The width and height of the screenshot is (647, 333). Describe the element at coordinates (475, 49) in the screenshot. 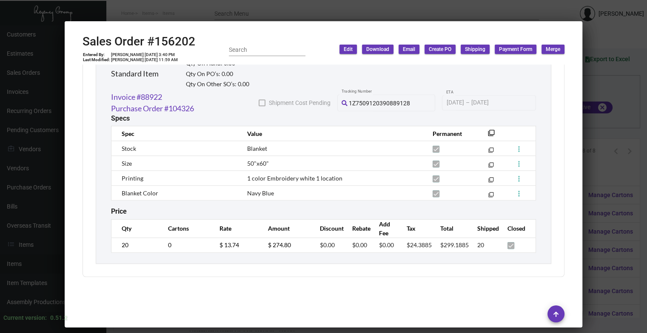

I see `span: Shipping` at that location.